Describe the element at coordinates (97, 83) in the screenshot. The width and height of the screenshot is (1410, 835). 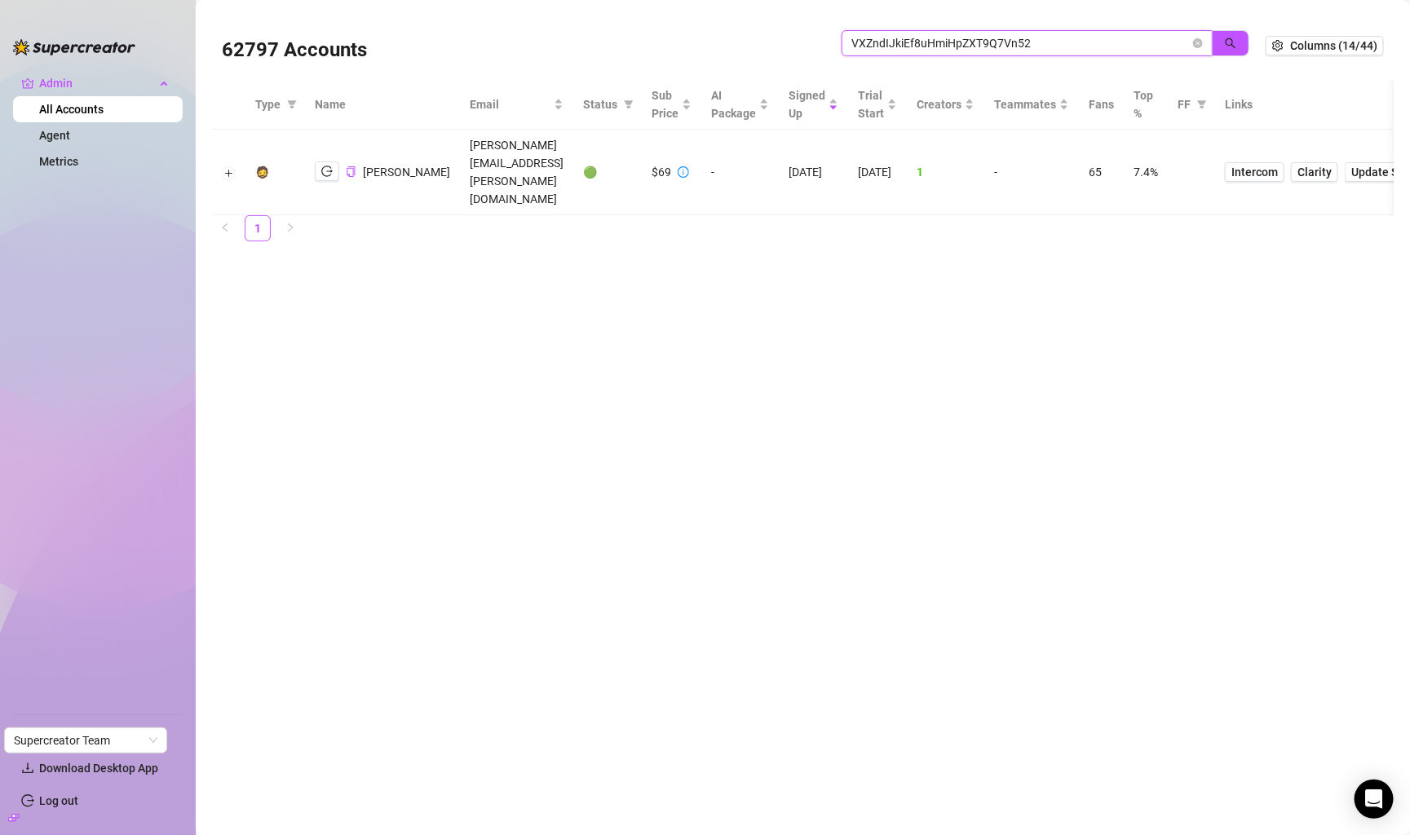
I see `span: Admin` at that location.